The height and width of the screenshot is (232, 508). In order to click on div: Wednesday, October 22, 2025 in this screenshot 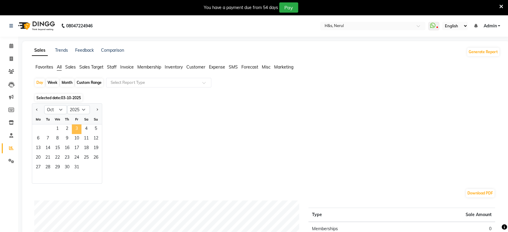, I will do `click(57, 158)`.